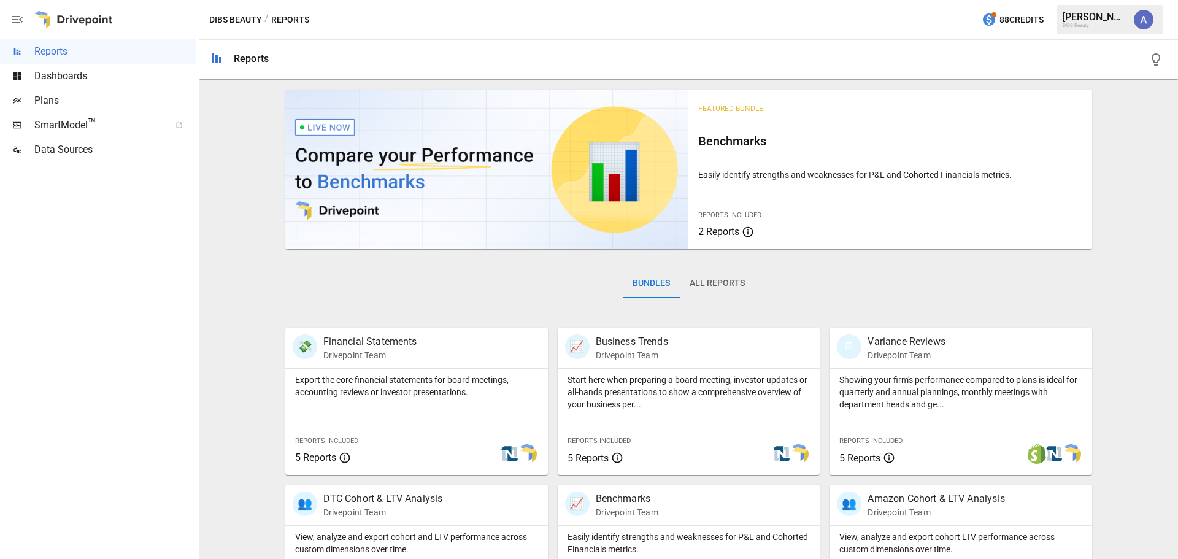 This screenshot has width=1178, height=559. What do you see at coordinates (627, 499) in the screenshot?
I see `p: Benchmarks` at bounding box center [627, 499].